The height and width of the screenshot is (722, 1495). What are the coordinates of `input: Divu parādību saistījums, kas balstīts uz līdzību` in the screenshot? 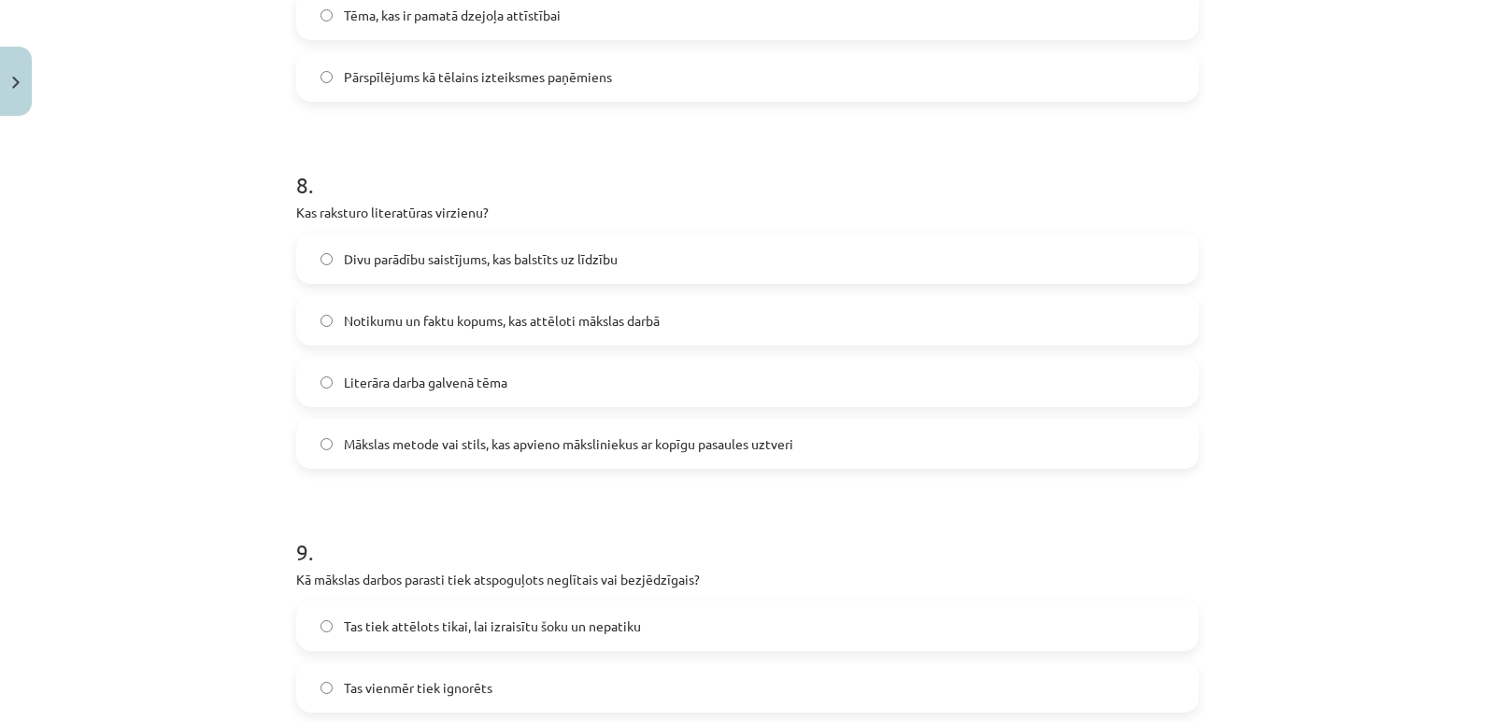 It's located at (326, 259).